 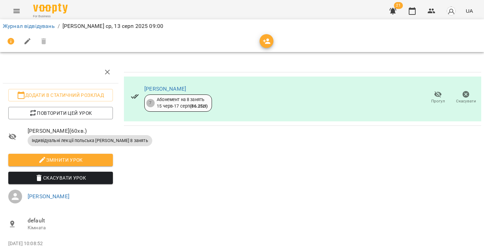 I want to click on div: 7, so click(x=151, y=103).